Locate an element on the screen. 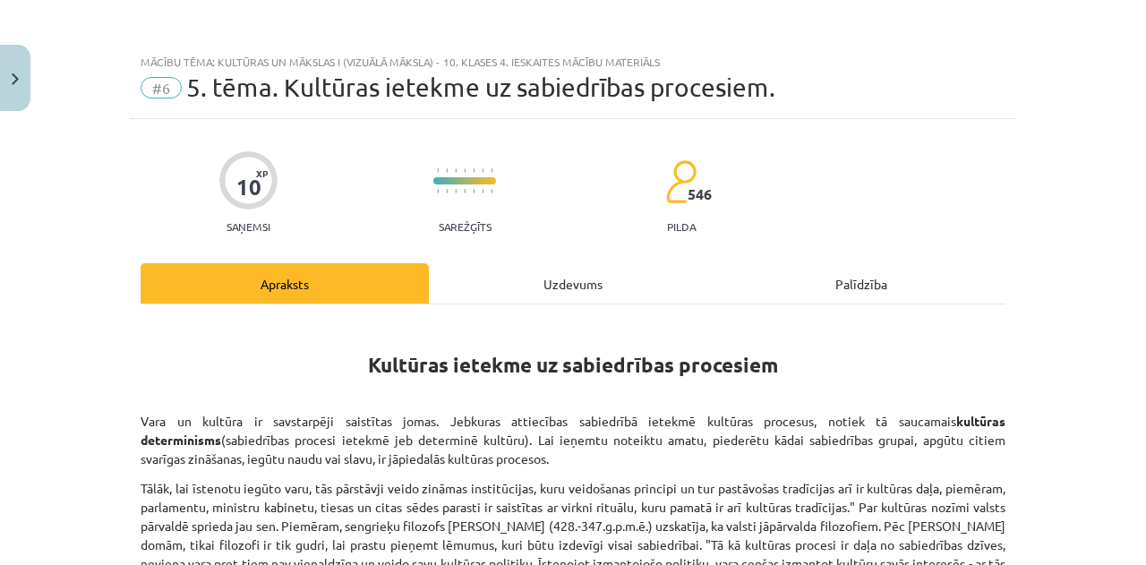 Image resolution: width=1146 pixels, height=565 pixels. p: Sarežģīts is located at coordinates (465, 226).